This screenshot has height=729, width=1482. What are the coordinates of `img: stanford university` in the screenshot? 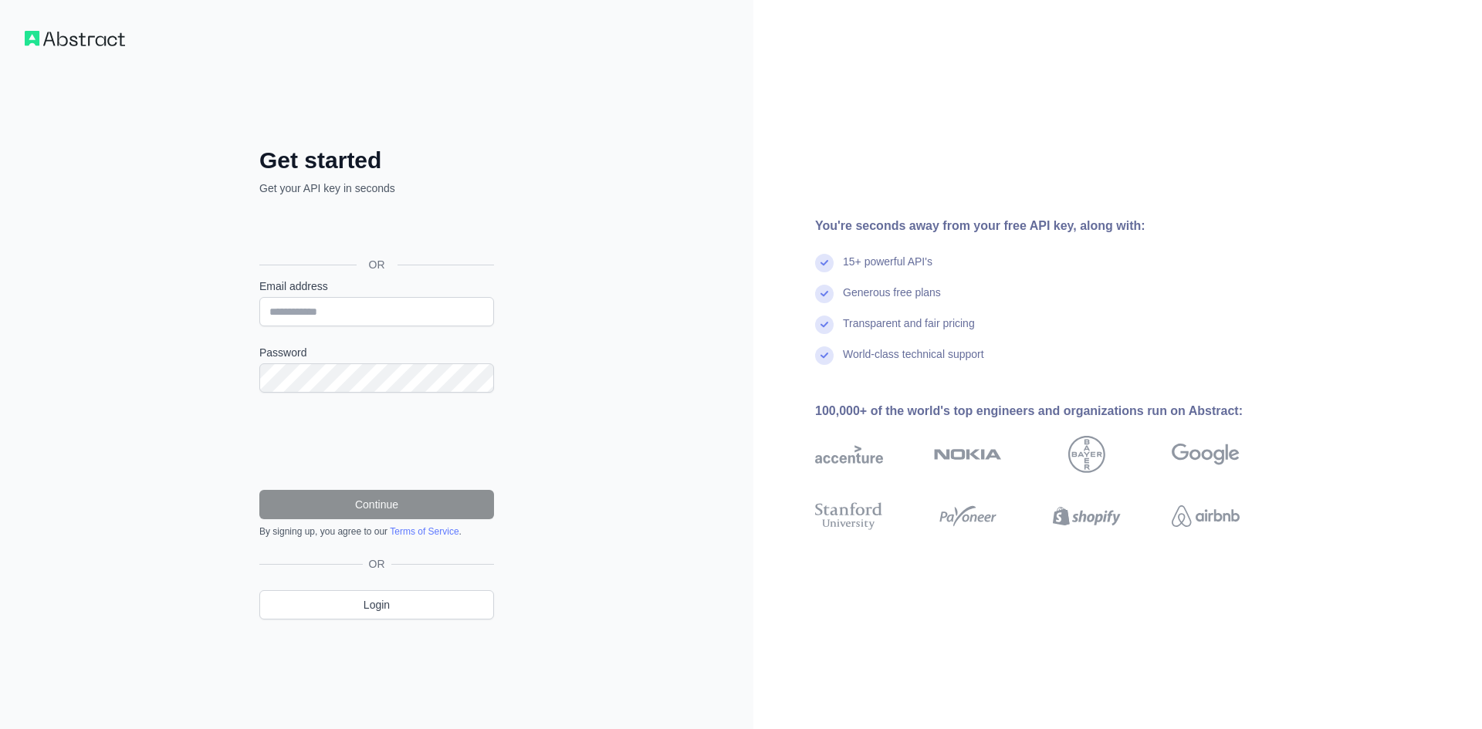 It's located at (849, 516).